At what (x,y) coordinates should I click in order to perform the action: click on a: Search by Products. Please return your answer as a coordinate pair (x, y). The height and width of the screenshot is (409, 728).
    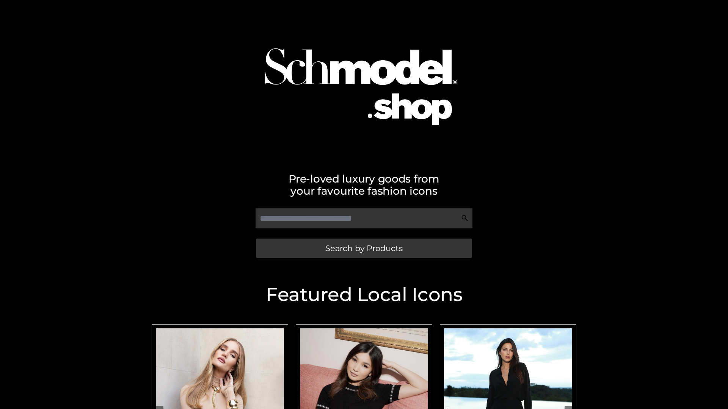
    Looking at the image, I should click on (364, 248).